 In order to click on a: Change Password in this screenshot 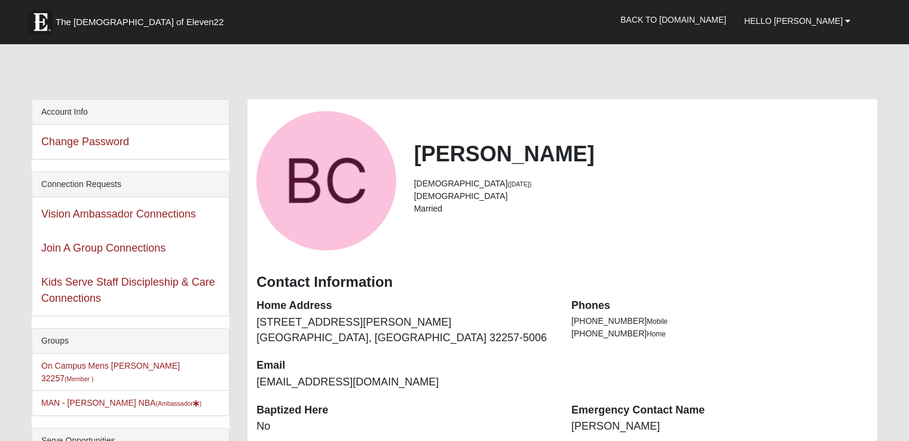, I will do `click(85, 142)`.